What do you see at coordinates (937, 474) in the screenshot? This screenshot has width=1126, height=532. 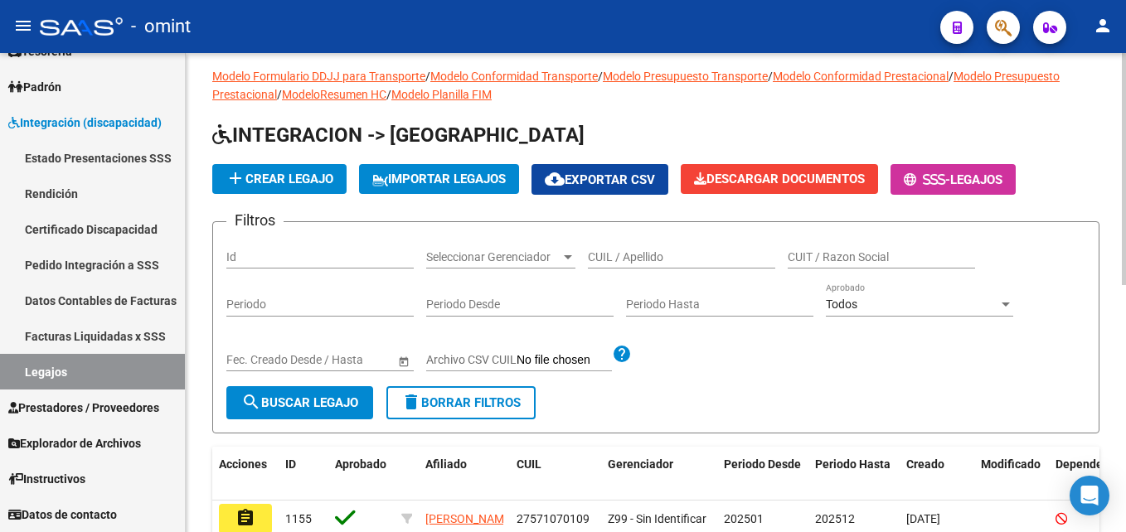 I see `datatable-header-cell: Creado` at bounding box center [937, 474].